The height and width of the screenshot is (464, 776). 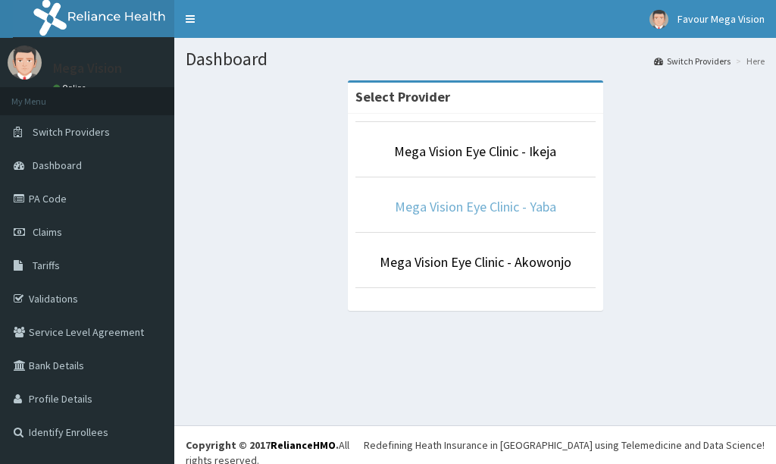 What do you see at coordinates (475, 59) in the screenshot?
I see `h1: Dashboard` at bounding box center [475, 59].